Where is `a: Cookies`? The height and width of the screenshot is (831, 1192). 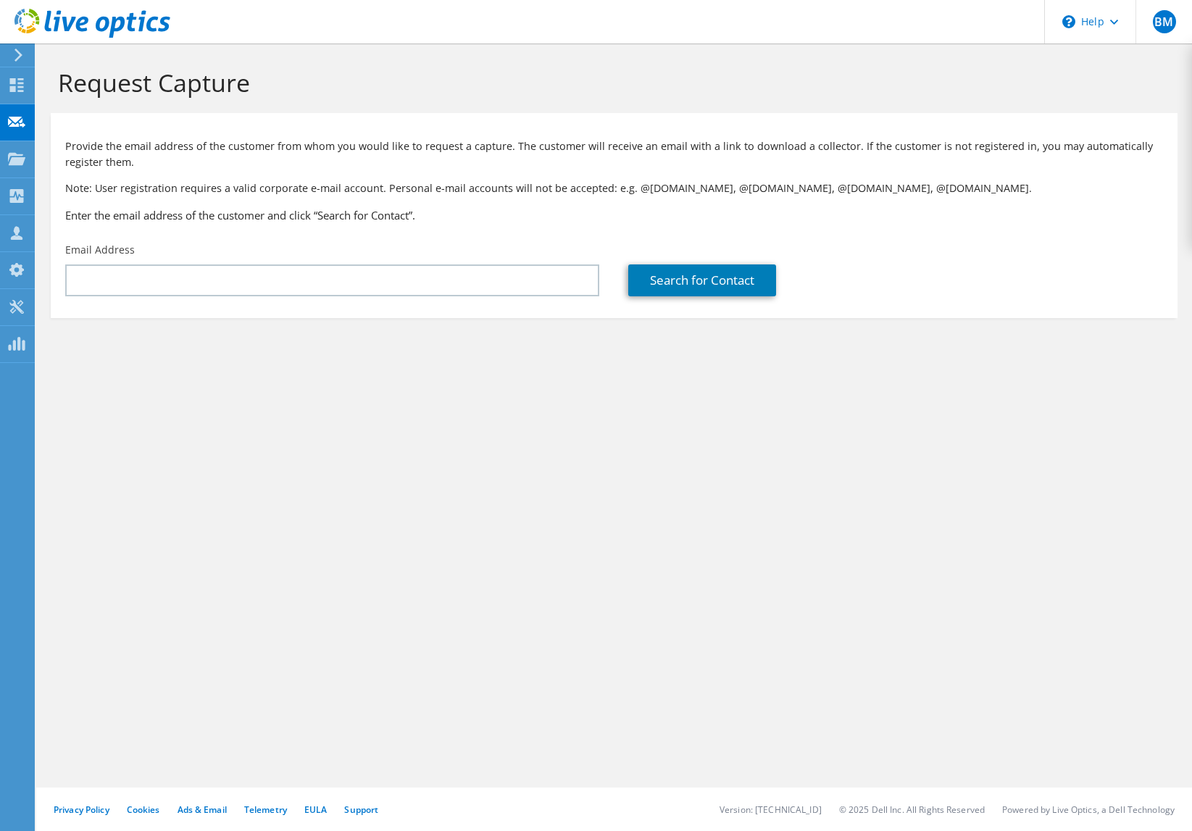
a: Cookies is located at coordinates (144, 810).